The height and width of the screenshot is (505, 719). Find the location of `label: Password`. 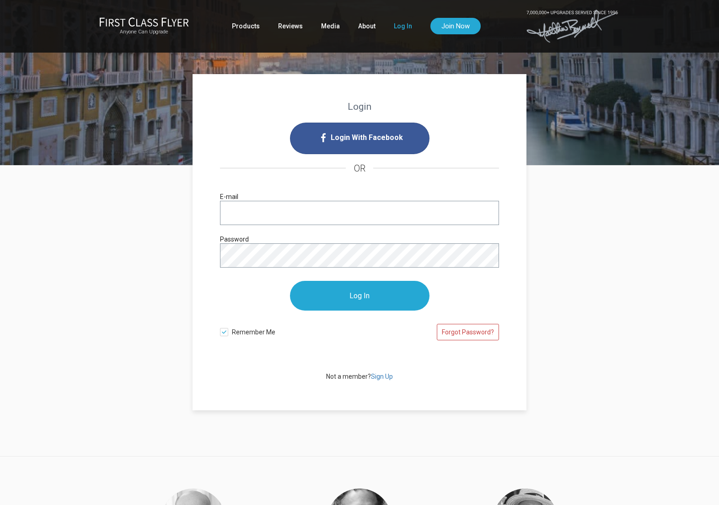

label: Password is located at coordinates (234, 239).